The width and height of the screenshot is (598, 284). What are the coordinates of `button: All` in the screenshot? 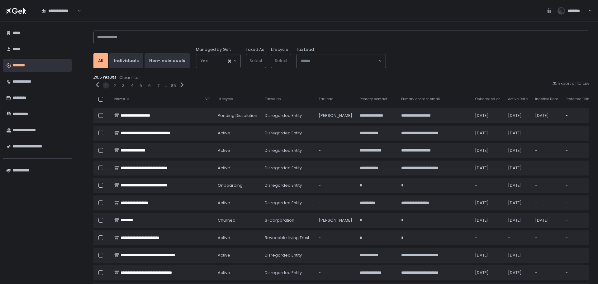 It's located at (101, 61).